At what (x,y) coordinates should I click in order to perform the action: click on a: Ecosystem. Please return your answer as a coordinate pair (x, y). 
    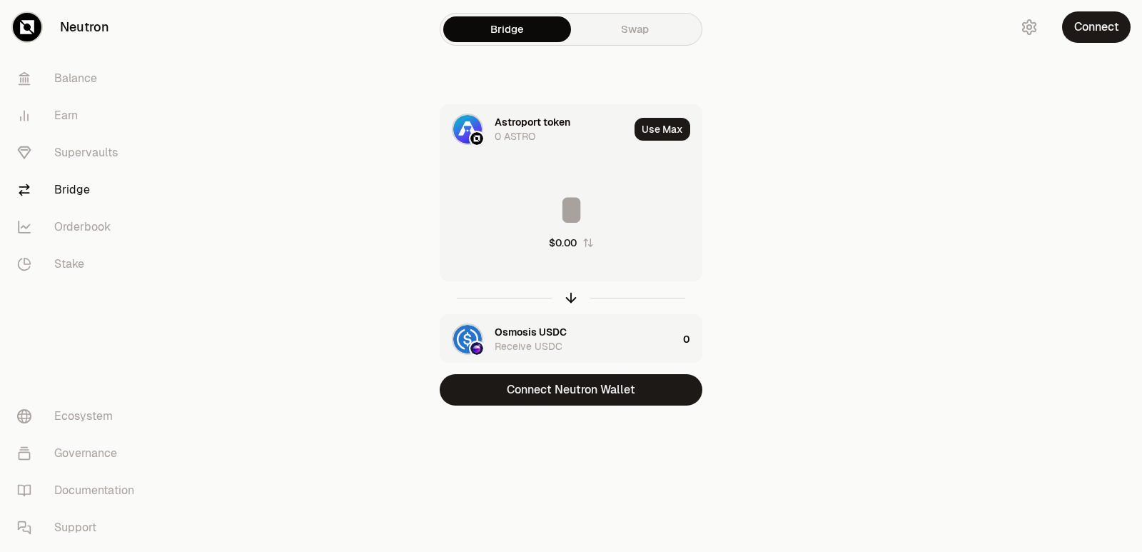
    Looking at the image, I should click on (80, 416).